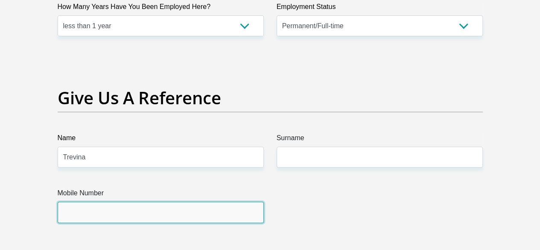  Describe the element at coordinates (270, 98) in the screenshot. I see `h2: Give Us A Reference` at that location.